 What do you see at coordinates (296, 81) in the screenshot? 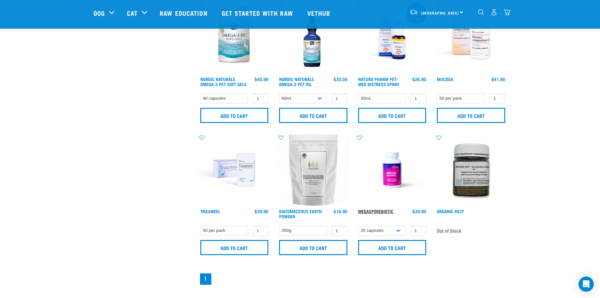
I see `a: Nordic Naturals Omega-3 Pet Oil` at bounding box center [296, 81].